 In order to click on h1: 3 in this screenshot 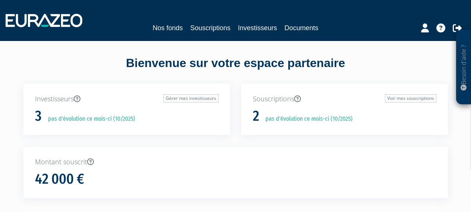, I will do `click(38, 116)`.